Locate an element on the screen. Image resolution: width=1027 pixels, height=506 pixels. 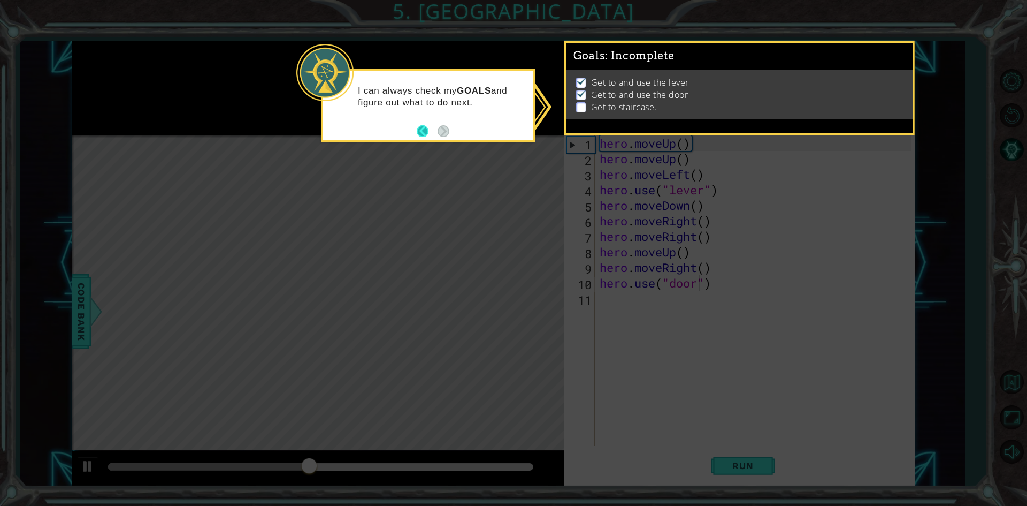
p: Get to and use the lever is located at coordinates (640, 82).